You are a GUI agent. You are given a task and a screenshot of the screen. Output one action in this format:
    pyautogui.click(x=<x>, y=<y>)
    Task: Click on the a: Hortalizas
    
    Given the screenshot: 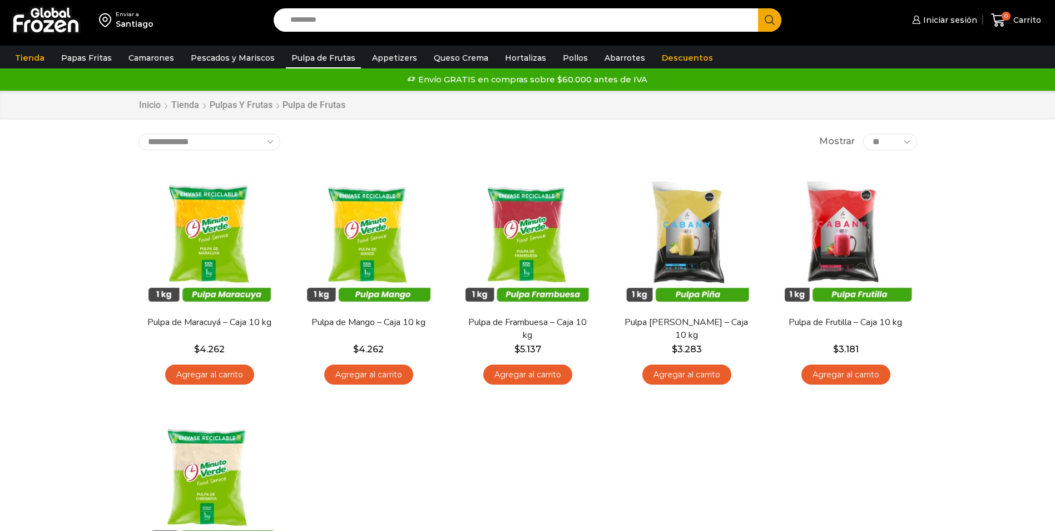 What is the action you would take?
    pyautogui.click(x=526, y=58)
    